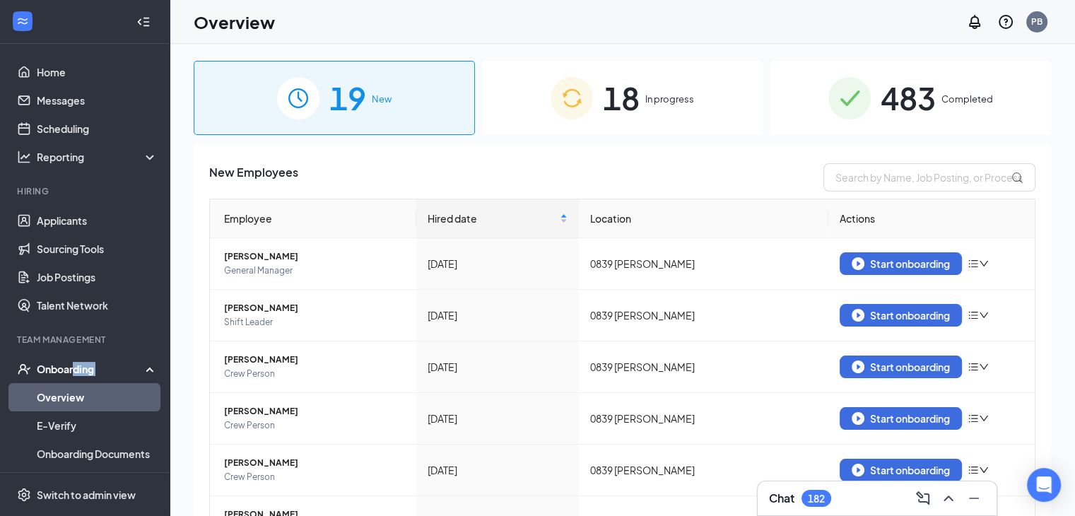  What do you see at coordinates (86, 495) in the screenshot?
I see `div: Switch to admin view` at bounding box center [86, 495].